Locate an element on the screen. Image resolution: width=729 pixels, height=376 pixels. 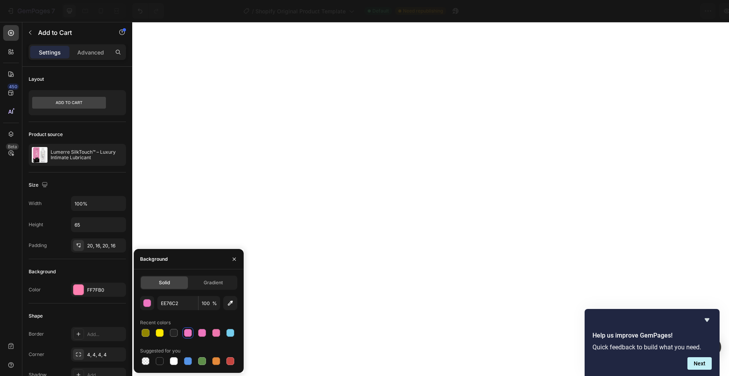
p: Settings is located at coordinates (50, 52).